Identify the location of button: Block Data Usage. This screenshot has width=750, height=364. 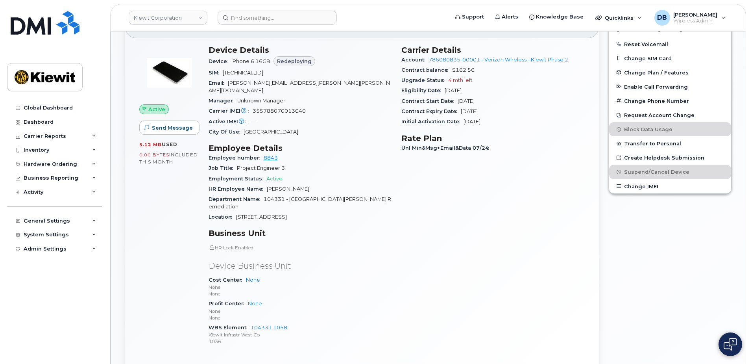
(671, 129).